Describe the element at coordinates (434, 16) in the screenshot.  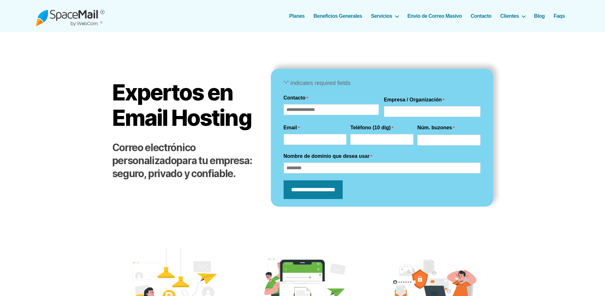
I see `a: Envío de Correo Masivo` at that location.